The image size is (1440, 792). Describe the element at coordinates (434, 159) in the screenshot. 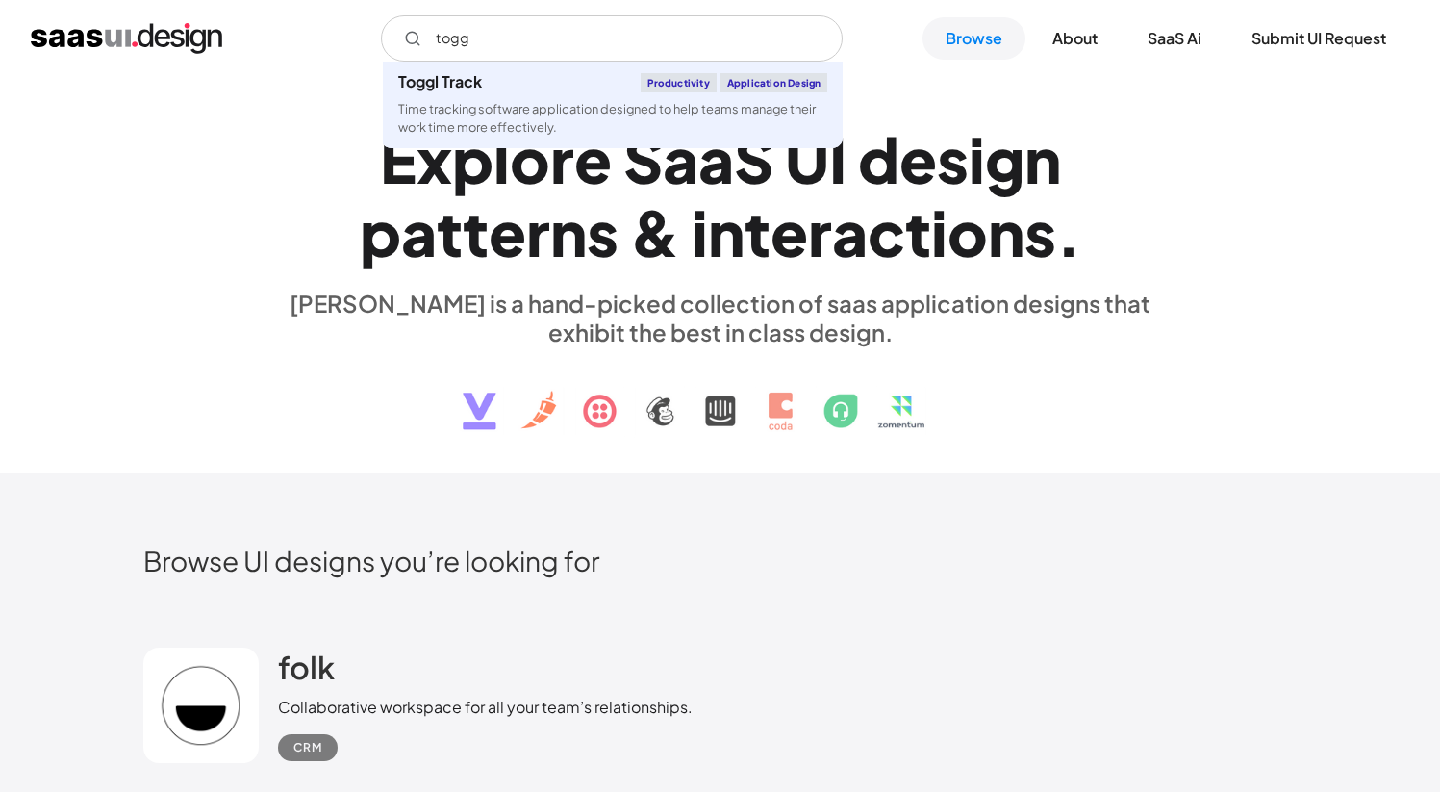

I see `div: x` at that location.